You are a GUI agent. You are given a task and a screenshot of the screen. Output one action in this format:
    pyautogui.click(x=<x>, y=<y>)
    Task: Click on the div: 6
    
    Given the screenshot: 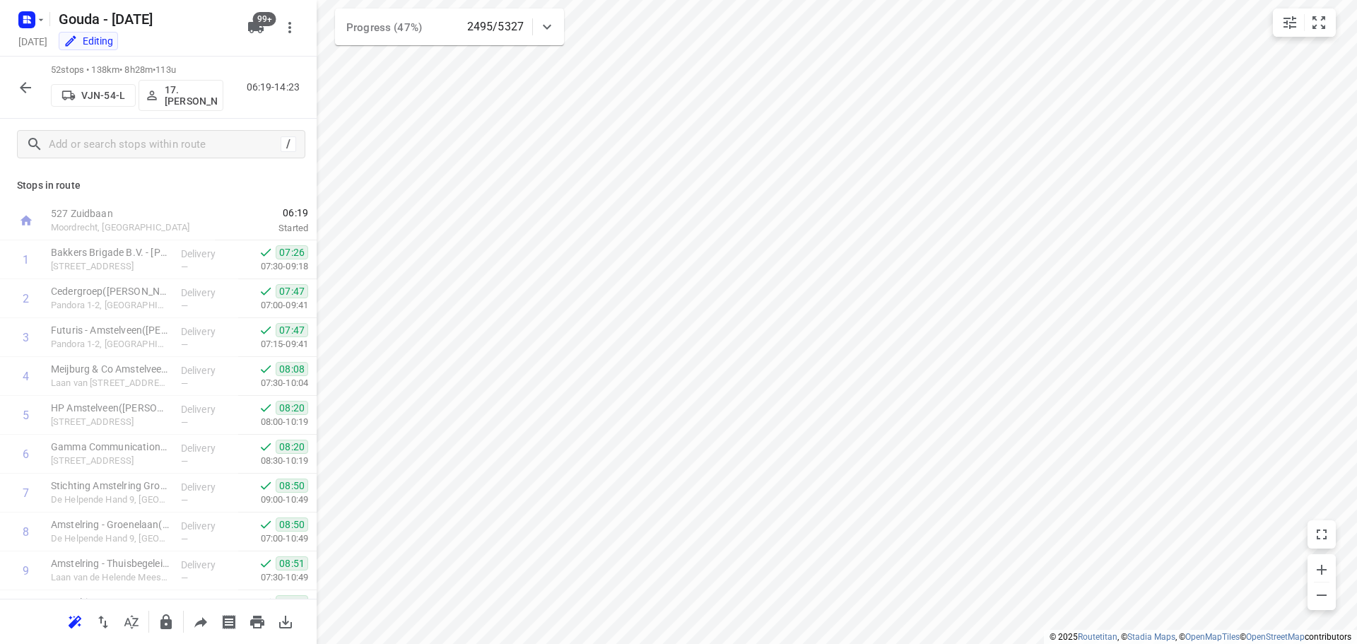 What is the action you would take?
    pyautogui.click(x=25, y=454)
    